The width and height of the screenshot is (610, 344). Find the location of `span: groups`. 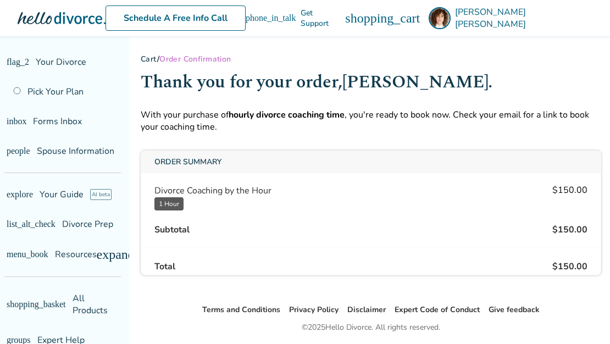

span: groups is located at coordinates (11, 328).